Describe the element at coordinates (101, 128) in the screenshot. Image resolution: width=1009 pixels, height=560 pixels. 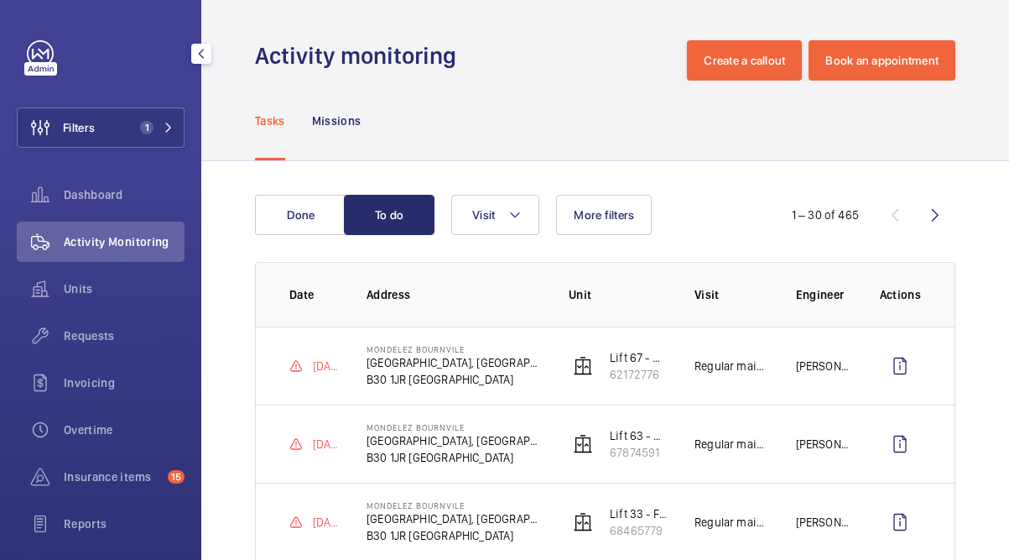
I see `button: Filters1` at that location.